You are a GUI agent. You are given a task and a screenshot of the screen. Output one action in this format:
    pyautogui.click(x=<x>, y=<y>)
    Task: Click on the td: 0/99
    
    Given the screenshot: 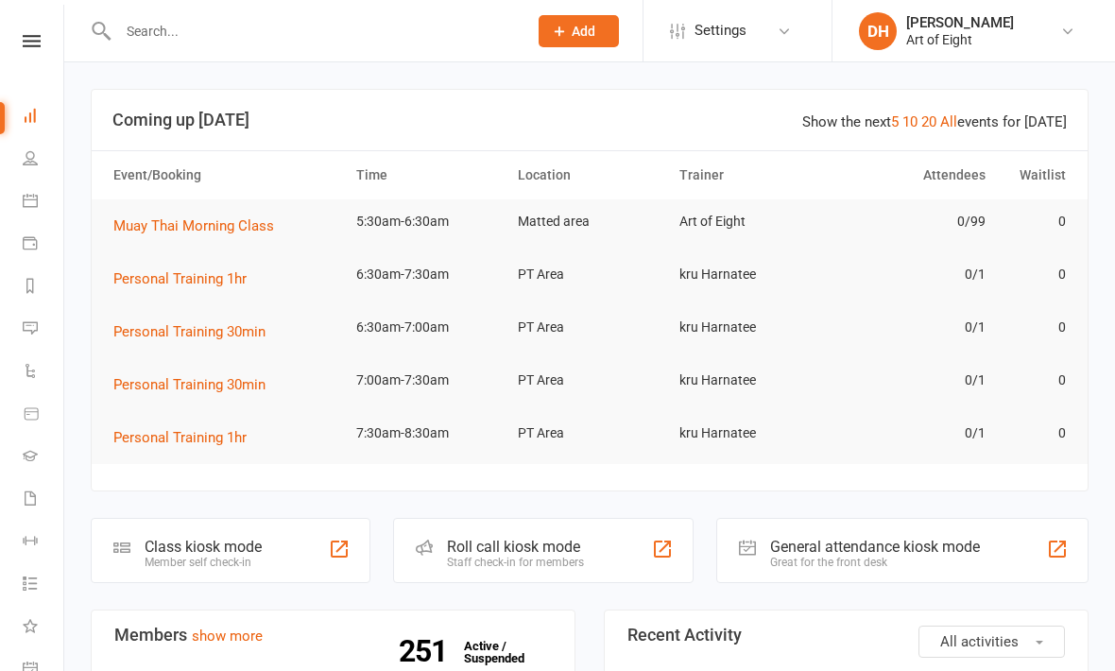 What is the action you would take?
    pyautogui.click(x=913, y=221)
    